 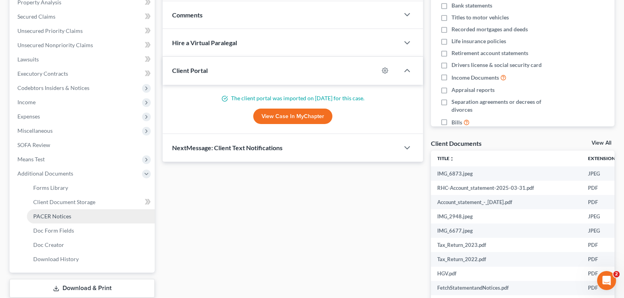 I want to click on a: Titleunfold_more, so click(x=446, y=158).